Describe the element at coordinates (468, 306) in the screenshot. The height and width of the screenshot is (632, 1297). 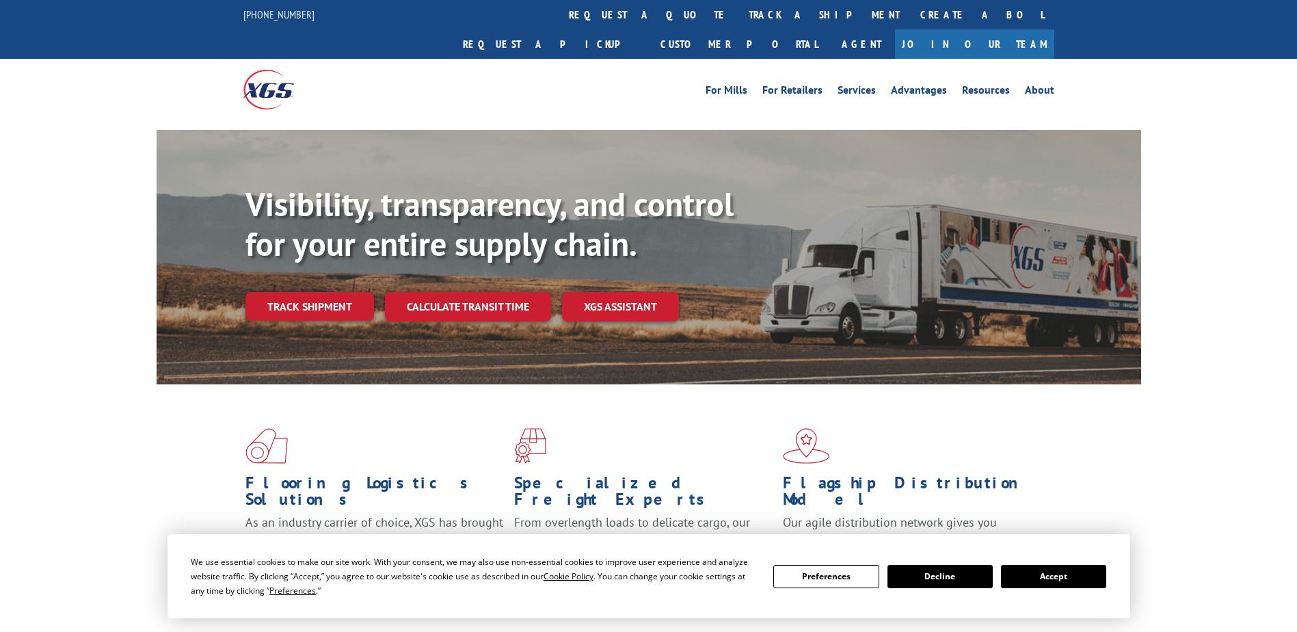
I see `a: Calculate transit time` at that location.